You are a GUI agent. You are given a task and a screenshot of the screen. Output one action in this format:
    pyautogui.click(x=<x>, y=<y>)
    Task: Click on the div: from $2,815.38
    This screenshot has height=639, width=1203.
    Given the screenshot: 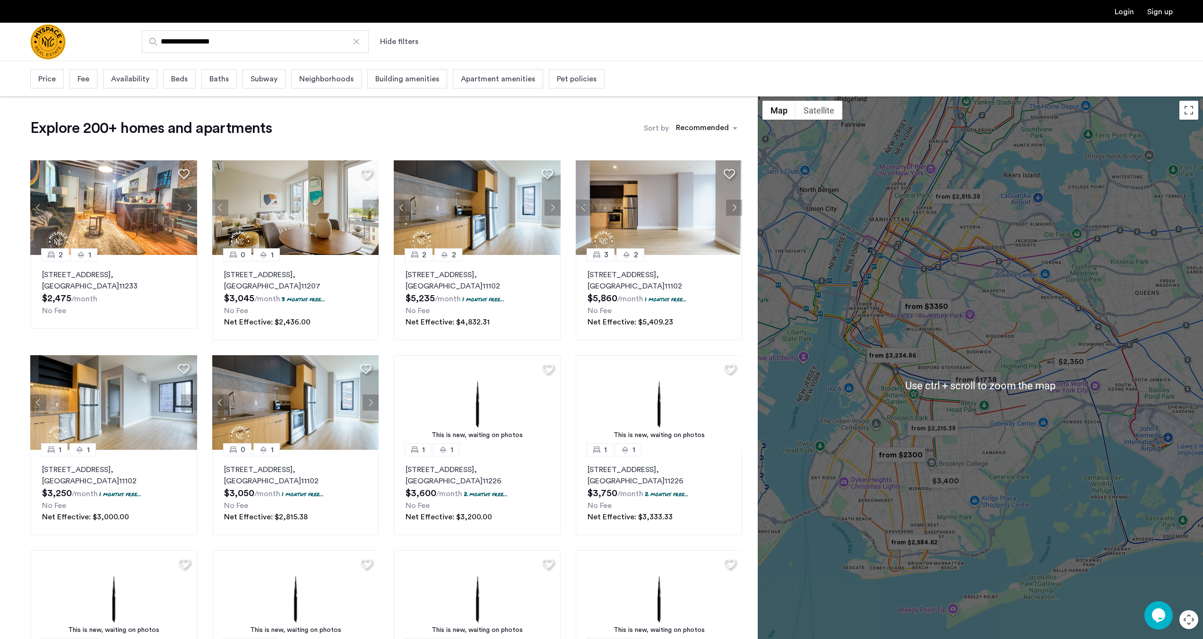 What is the action you would take?
    pyautogui.click(x=957, y=196)
    